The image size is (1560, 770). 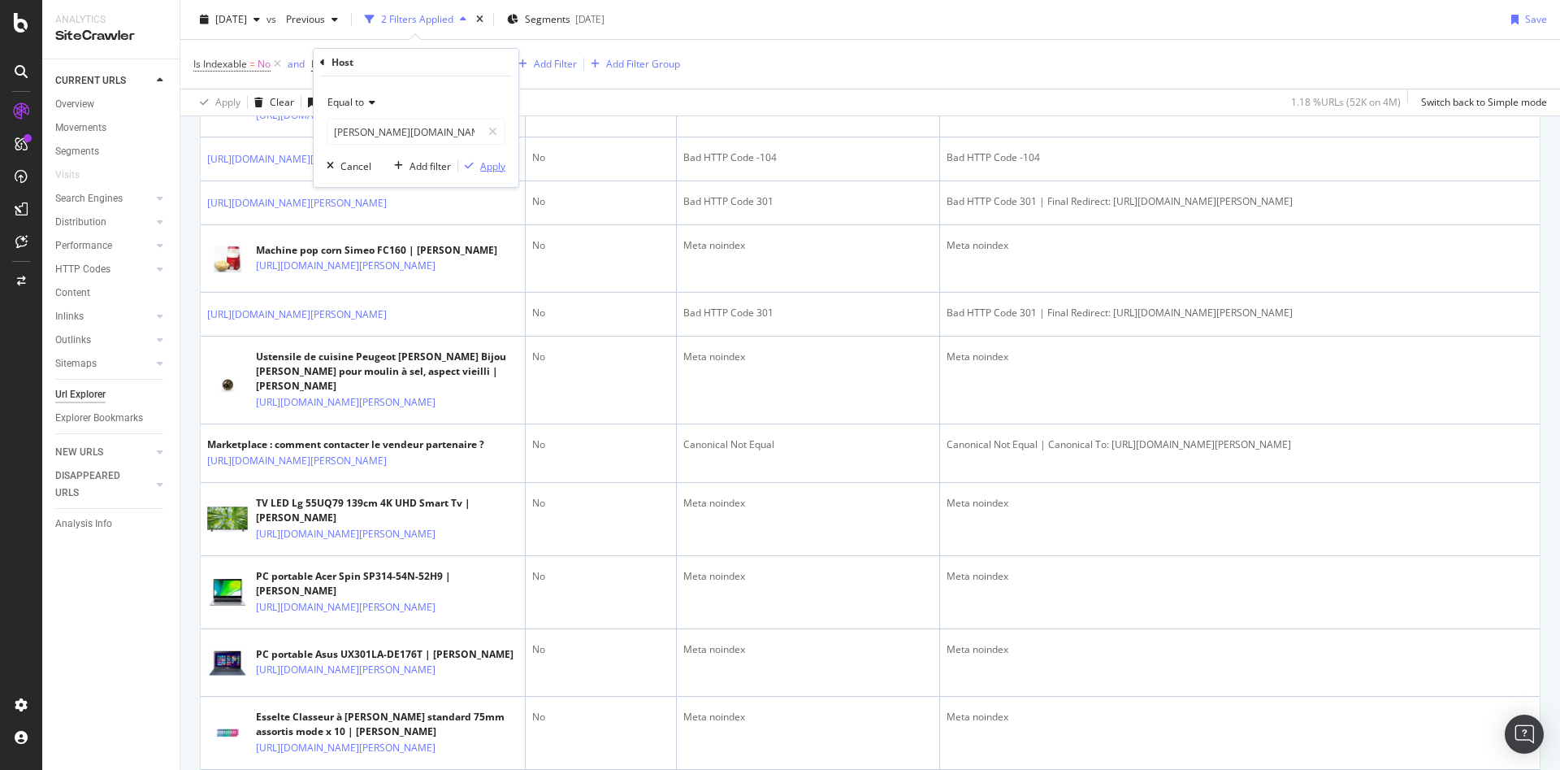 I want to click on span: Equal to, so click(x=345, y=102).